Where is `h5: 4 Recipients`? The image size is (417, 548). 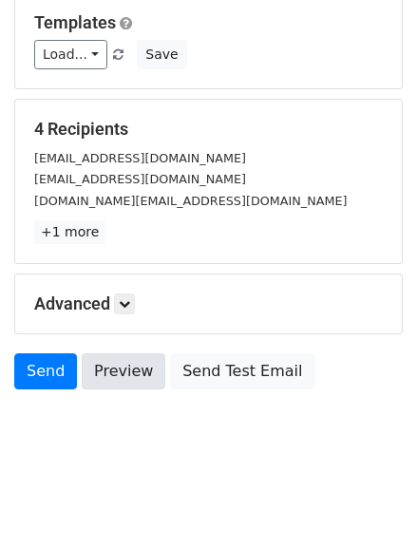
h5: 4 Recipients is located at coordinates (208, 129).